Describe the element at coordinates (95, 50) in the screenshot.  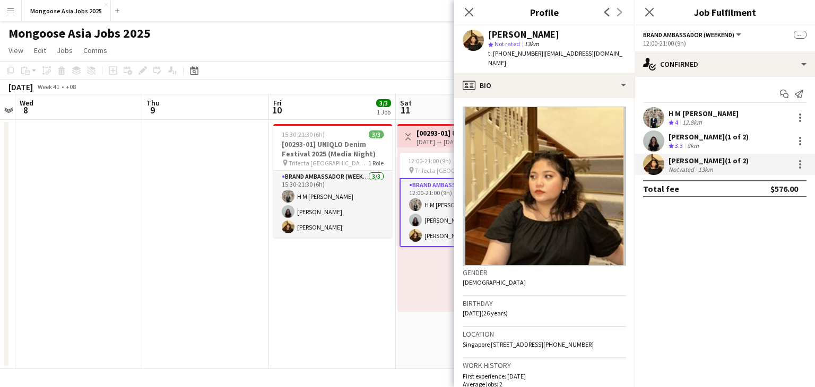
I see `a: Comms` at that location.